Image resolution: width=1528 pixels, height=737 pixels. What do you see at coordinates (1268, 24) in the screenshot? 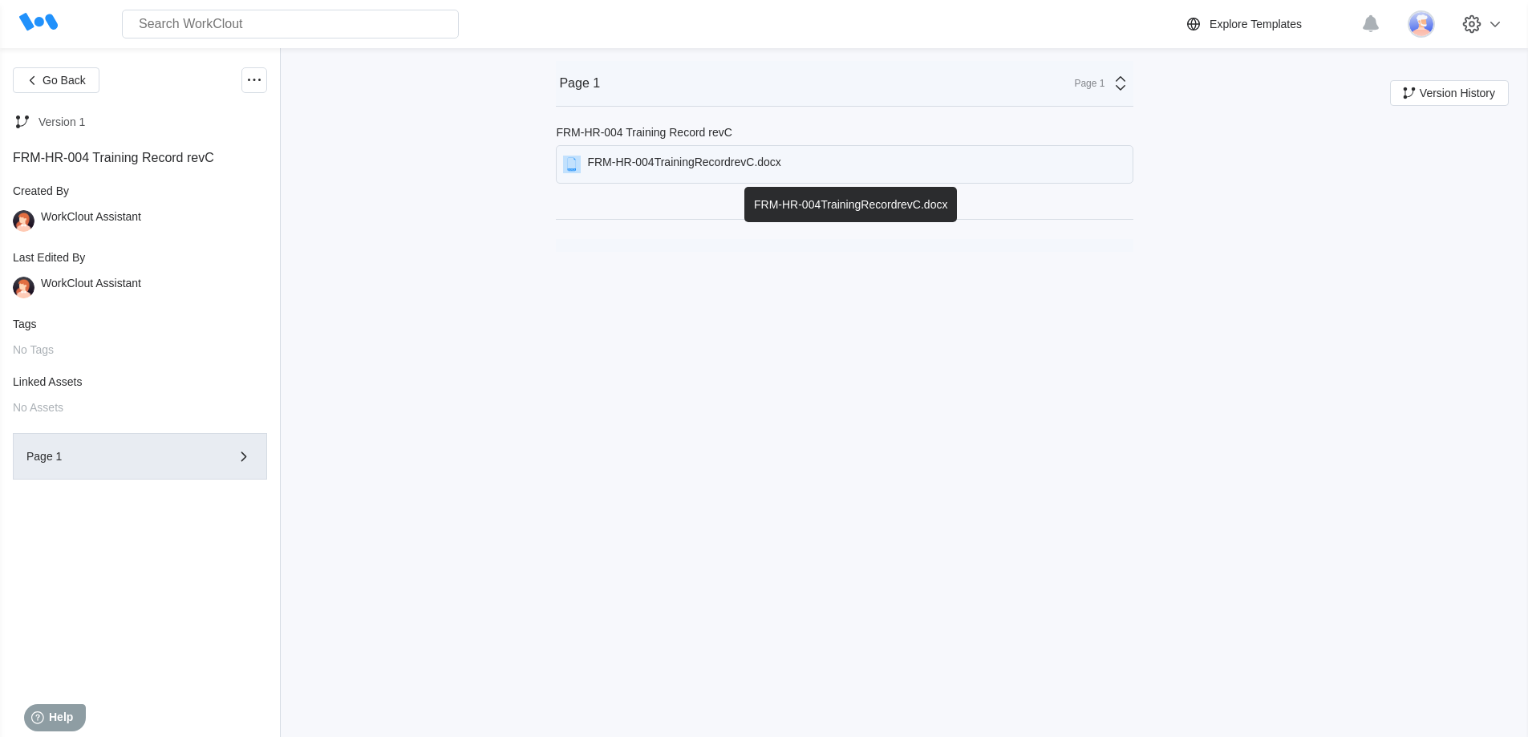
I see `a: Explore Templates` at bounding box center [1268, 24].